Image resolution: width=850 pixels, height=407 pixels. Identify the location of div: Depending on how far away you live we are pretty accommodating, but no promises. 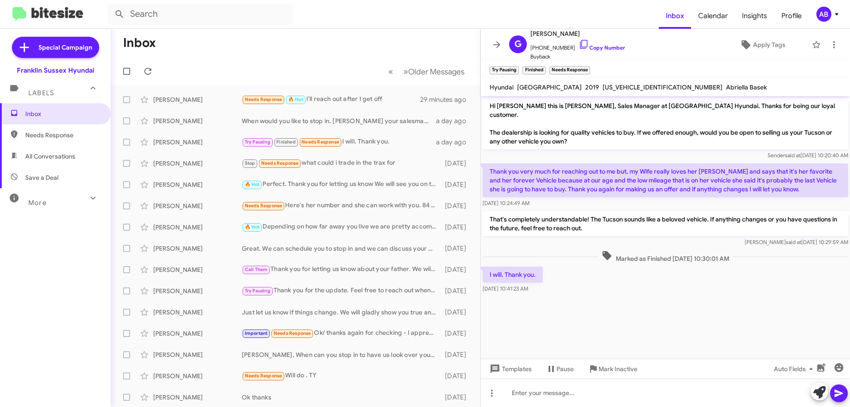
(341, 227).